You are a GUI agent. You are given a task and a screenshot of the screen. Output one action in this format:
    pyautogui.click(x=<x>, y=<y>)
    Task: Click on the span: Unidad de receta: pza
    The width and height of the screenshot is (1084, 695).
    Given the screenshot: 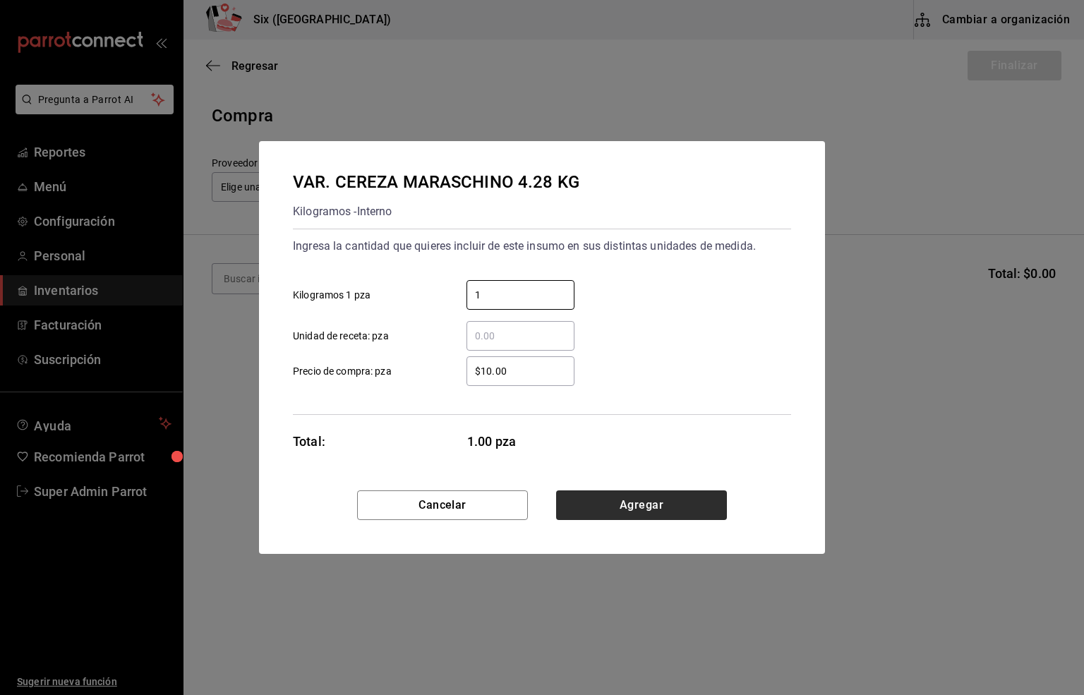 What is the action you would take?
    pyautogui.click(x=341, y=336)
    